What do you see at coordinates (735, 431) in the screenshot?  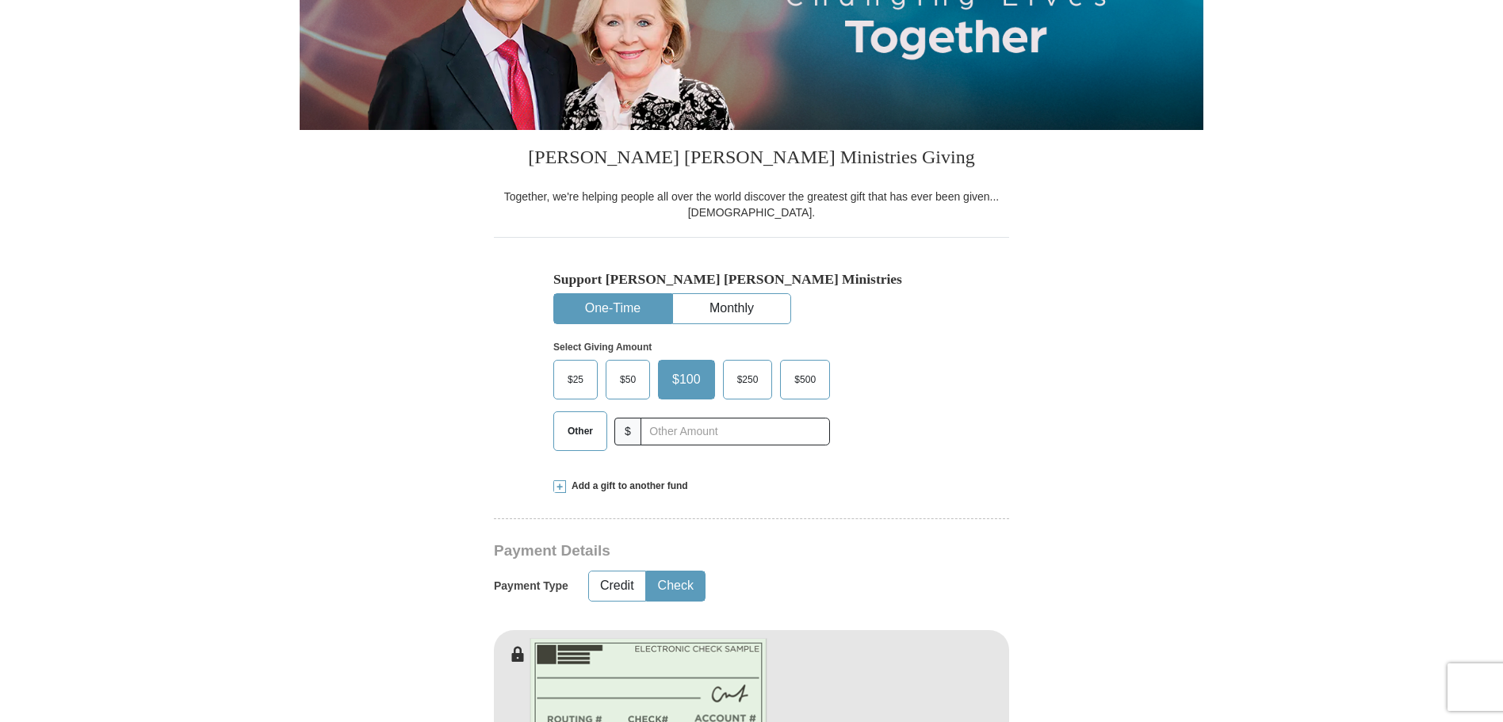 I see `input: Other Amount` at bounding box center [735, 431].